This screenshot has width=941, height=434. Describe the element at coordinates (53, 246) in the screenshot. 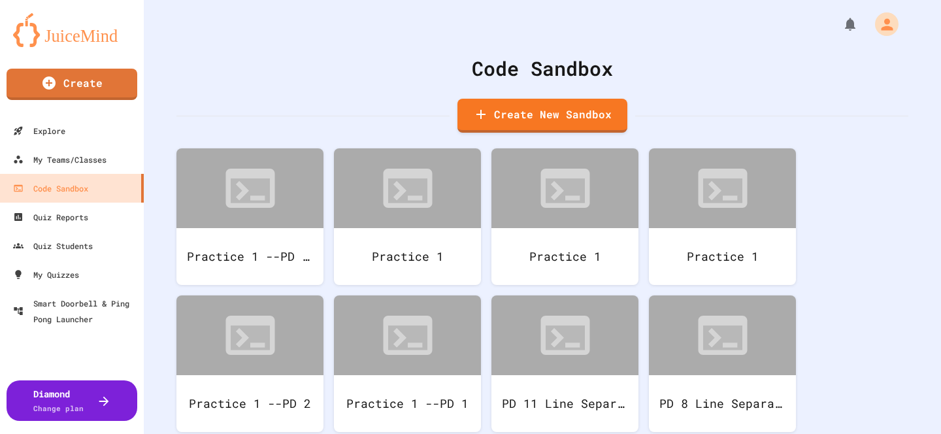

I see `div: Quiz Students` at that location.